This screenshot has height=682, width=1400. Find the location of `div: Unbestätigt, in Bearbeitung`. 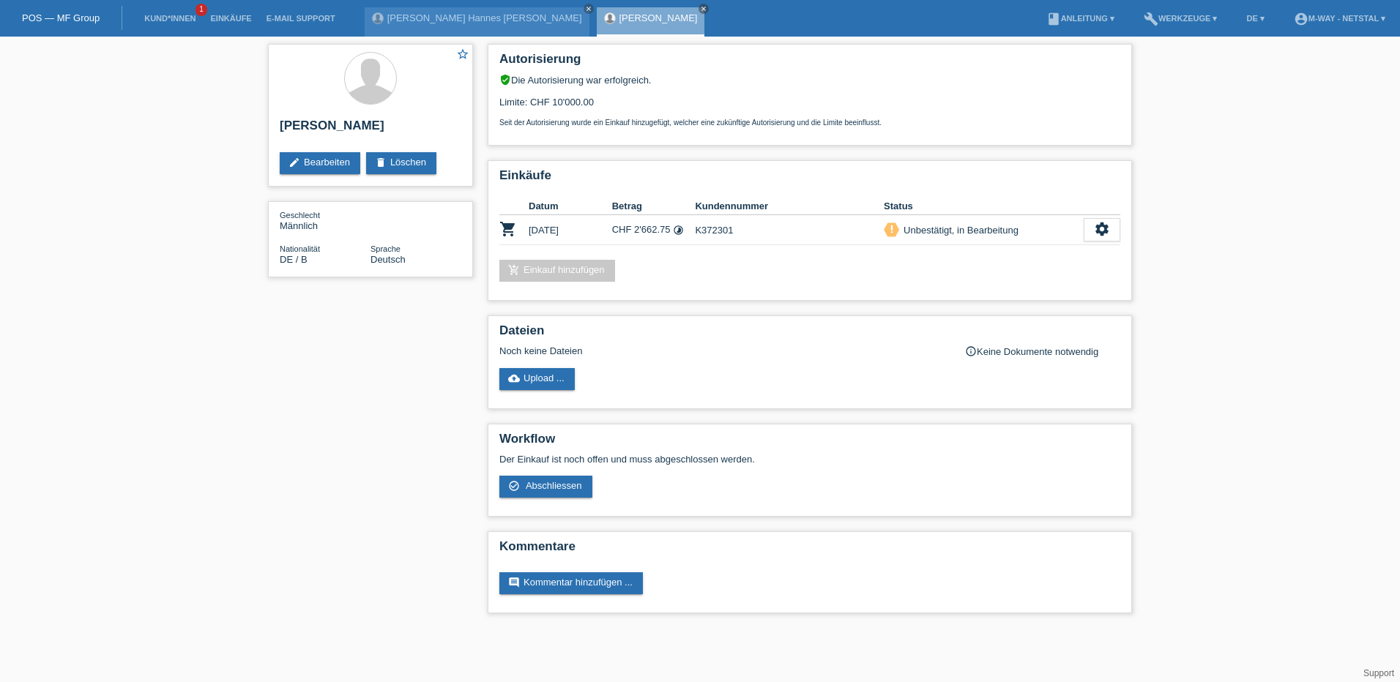

div: Unbestätigt, in Bearbeitung is located at coordinates (958, 230).